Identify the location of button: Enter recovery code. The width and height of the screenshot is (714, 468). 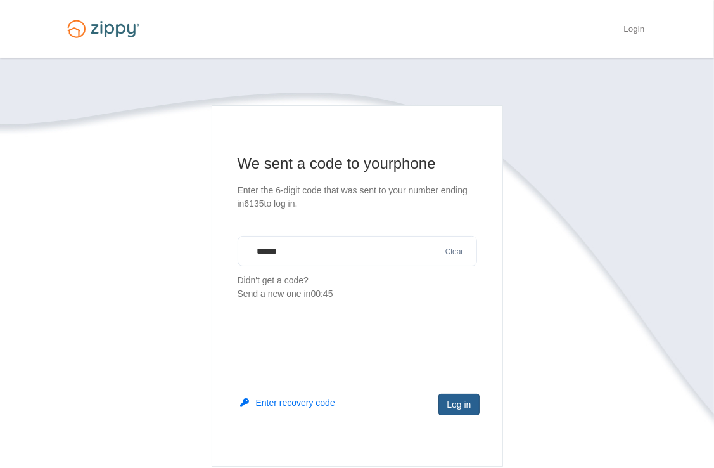
(288, 402).